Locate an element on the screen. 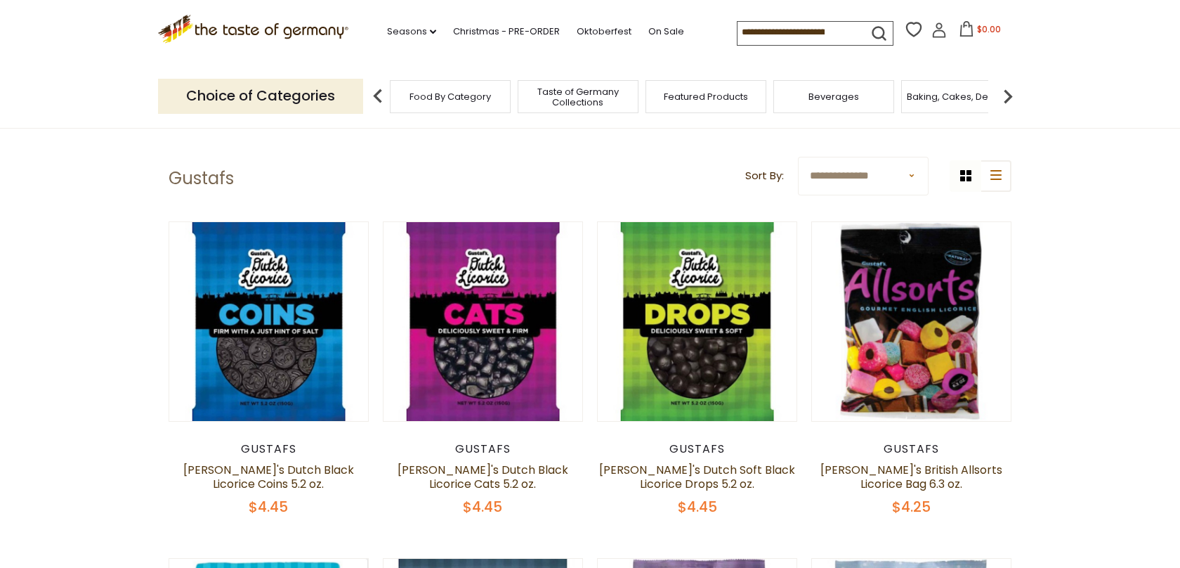  img: previous arrow is located at coordinates (378, 96).